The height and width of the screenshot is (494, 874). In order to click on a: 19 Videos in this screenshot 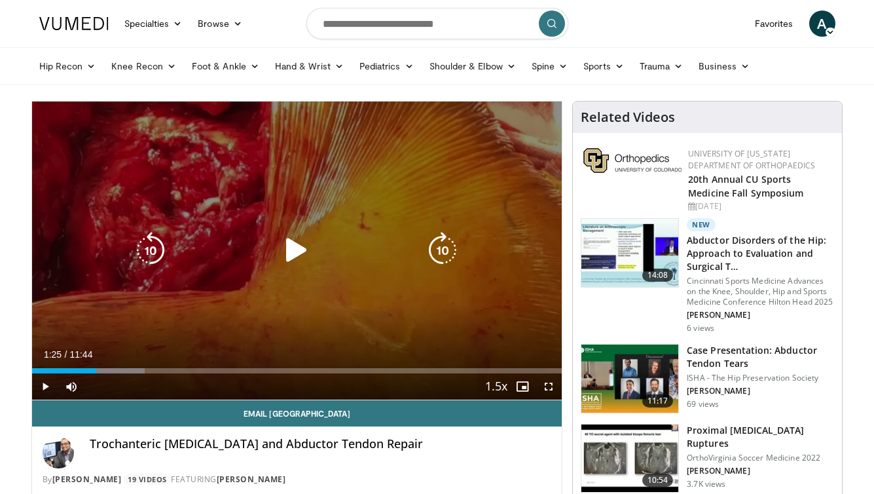, I will do `click(147, 479)`.